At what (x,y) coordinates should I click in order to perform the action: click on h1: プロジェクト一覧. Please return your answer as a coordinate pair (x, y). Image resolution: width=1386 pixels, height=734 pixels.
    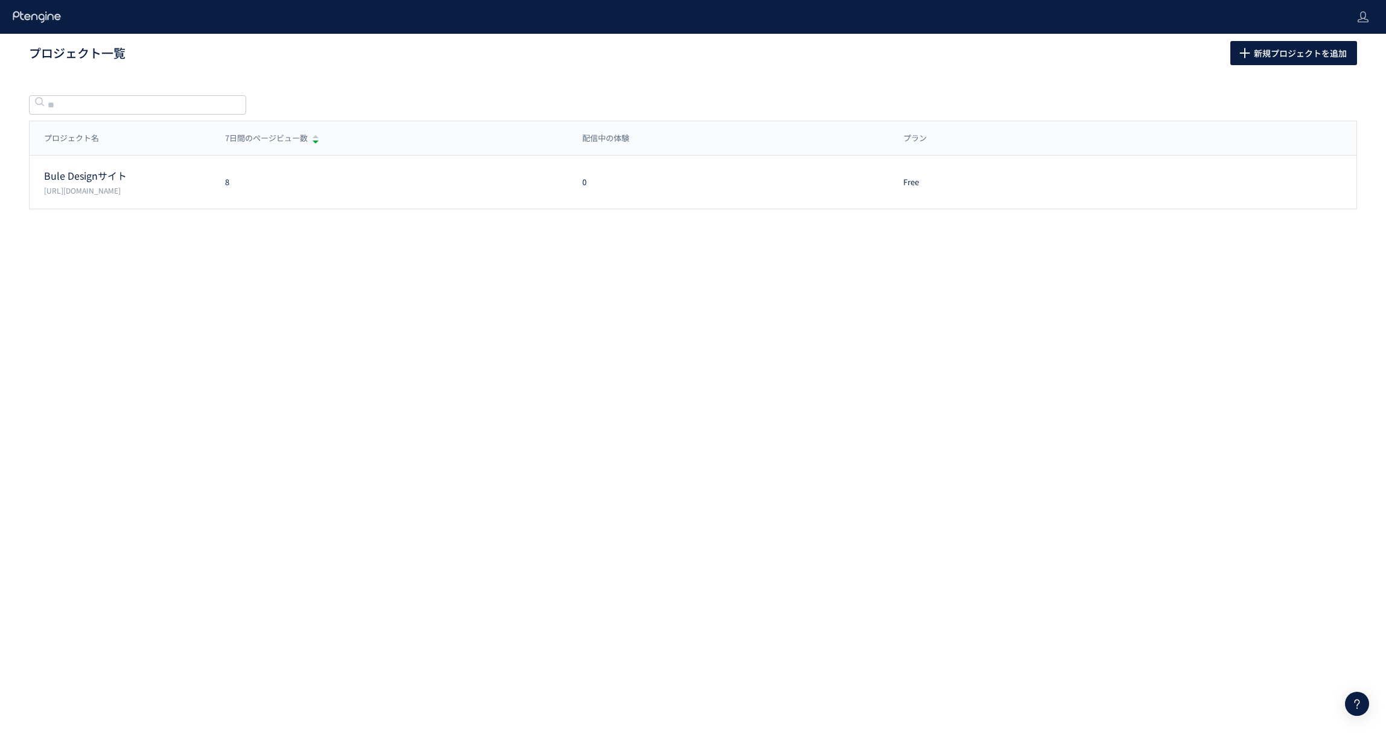
    Looking at the image, I should click on (616, 53).